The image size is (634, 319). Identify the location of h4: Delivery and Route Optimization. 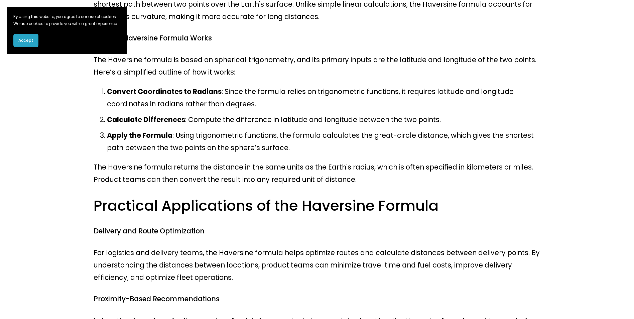
(317, 231).